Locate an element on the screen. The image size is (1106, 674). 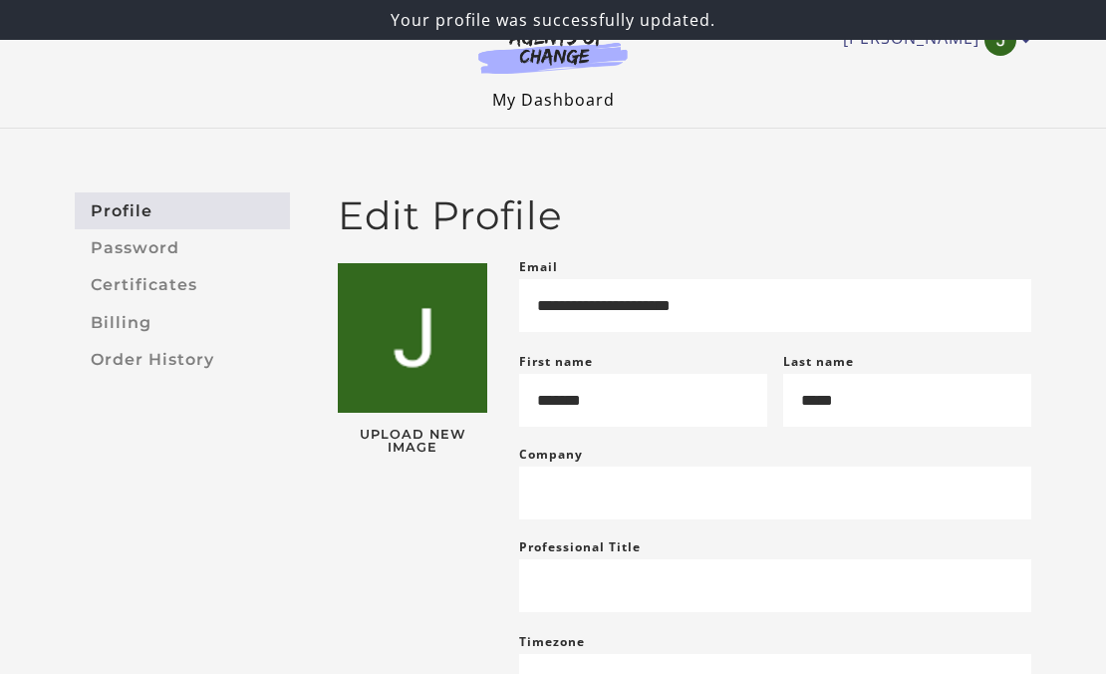
a: Billing is located at coordinates (182, 322).